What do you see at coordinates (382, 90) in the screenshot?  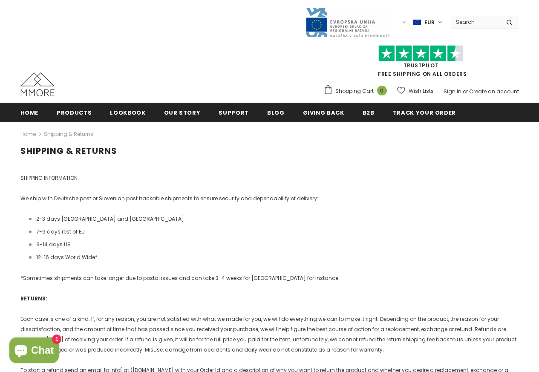 I see `span: 0` at bounding box center [382, 90].